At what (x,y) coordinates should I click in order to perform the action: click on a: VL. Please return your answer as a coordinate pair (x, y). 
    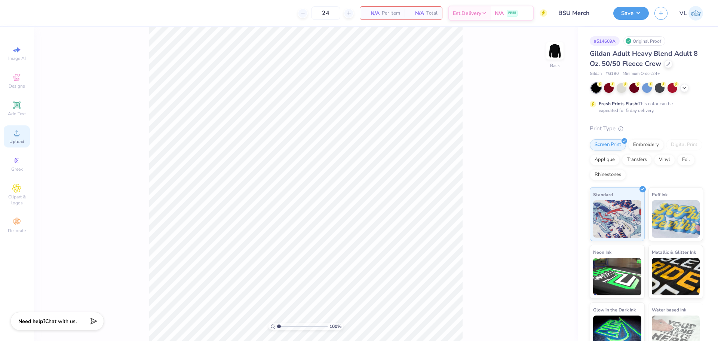
    Looking at the image, I should click on (691, 13).